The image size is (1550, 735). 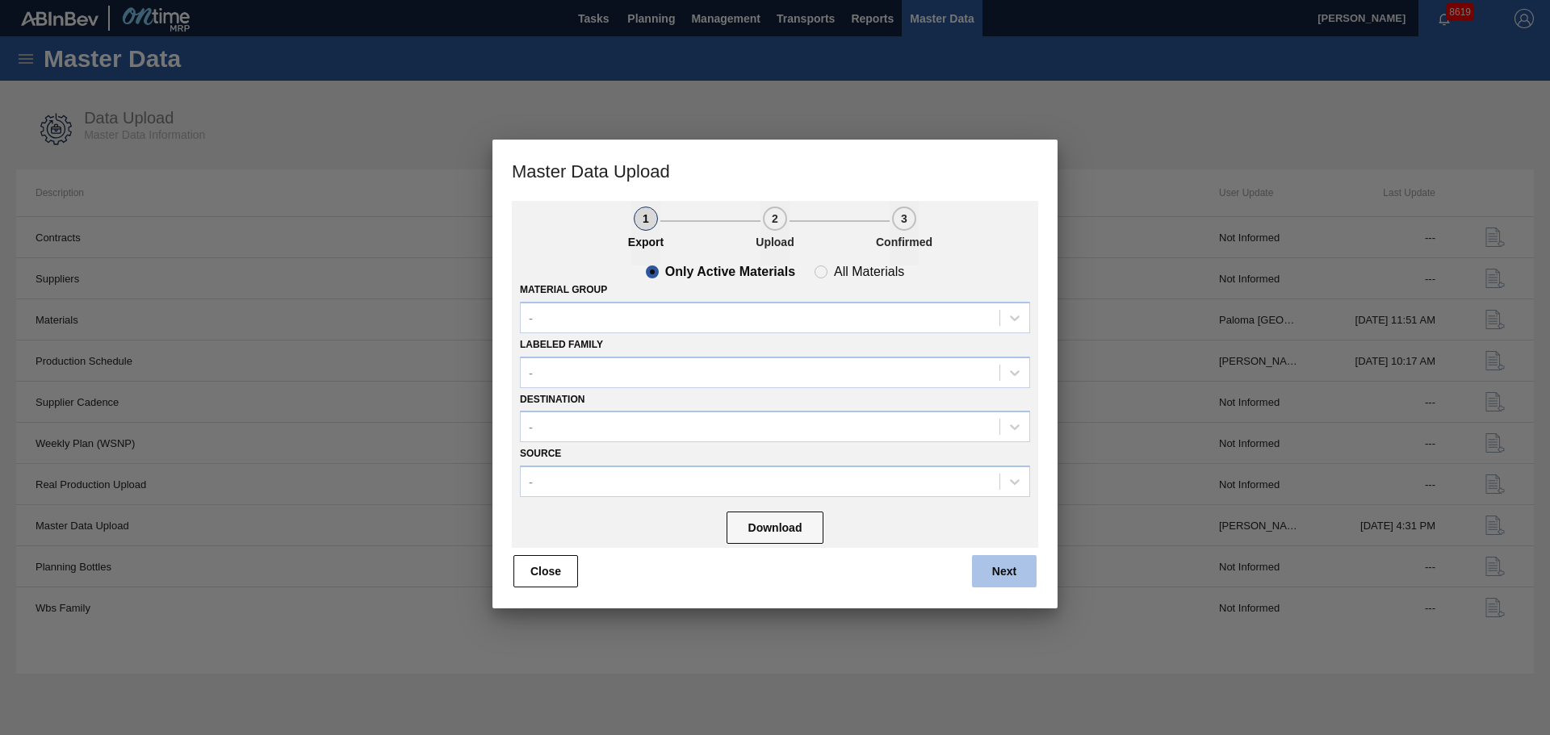 I want to click on button: Close, so click(x=546, y=572).